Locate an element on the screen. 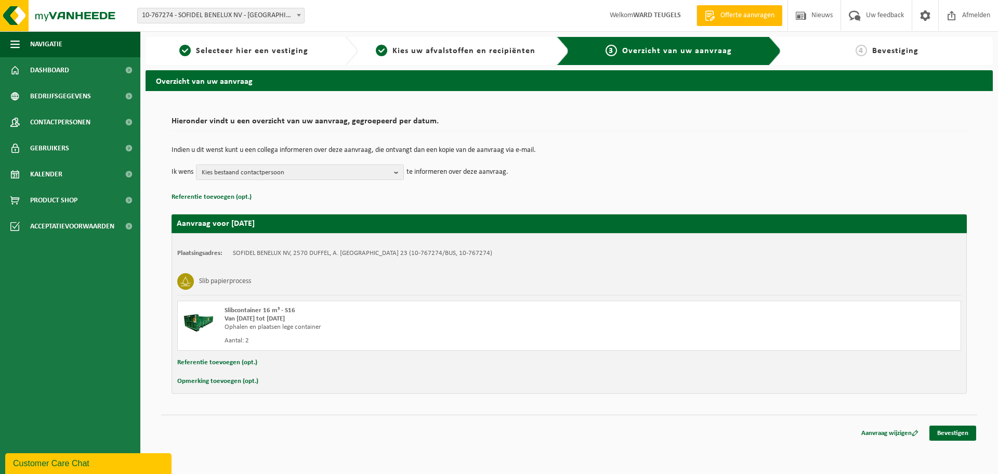  span: 2 is located at coordinates (382, 50).